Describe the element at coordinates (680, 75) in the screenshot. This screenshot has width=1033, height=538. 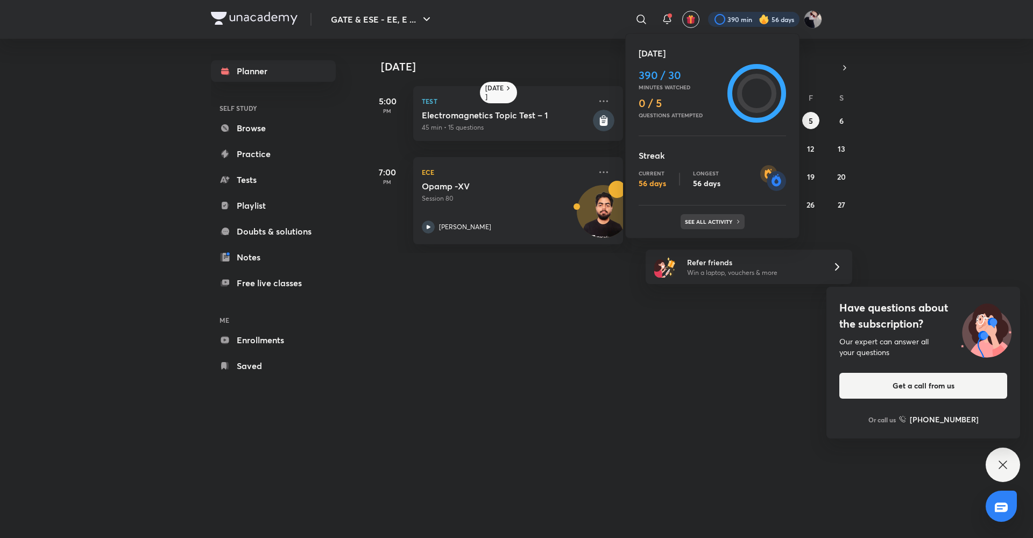
I see `h4: 390 / 30` at that location.